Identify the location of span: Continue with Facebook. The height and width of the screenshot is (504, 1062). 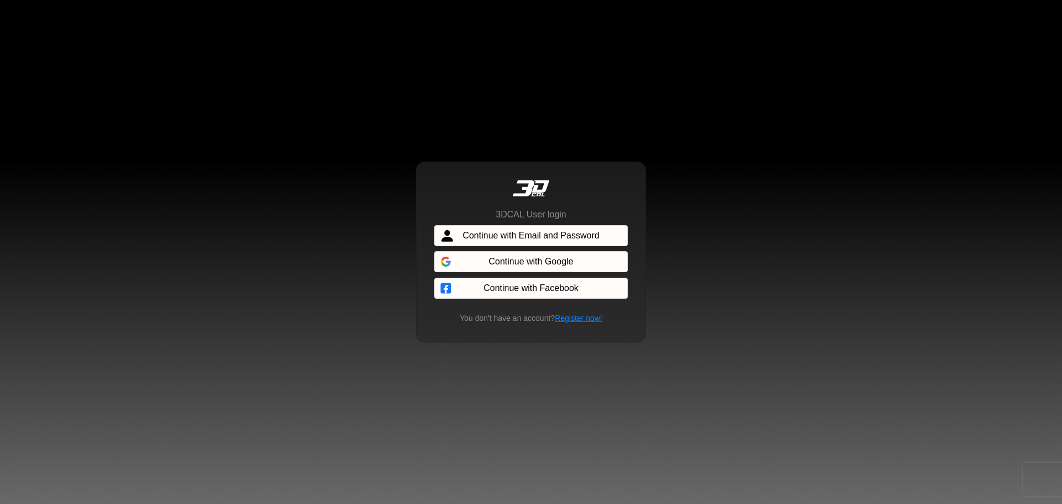
(531, 288).